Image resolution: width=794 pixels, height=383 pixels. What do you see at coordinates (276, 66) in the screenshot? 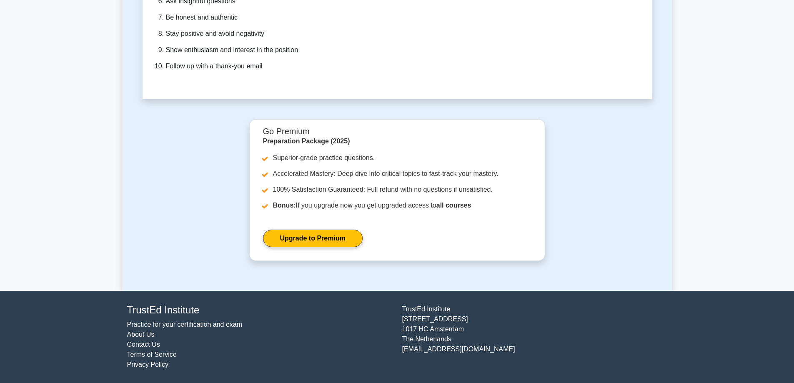
I see `li: Follow up with a thank-you email` at bounding box center [276, 66].